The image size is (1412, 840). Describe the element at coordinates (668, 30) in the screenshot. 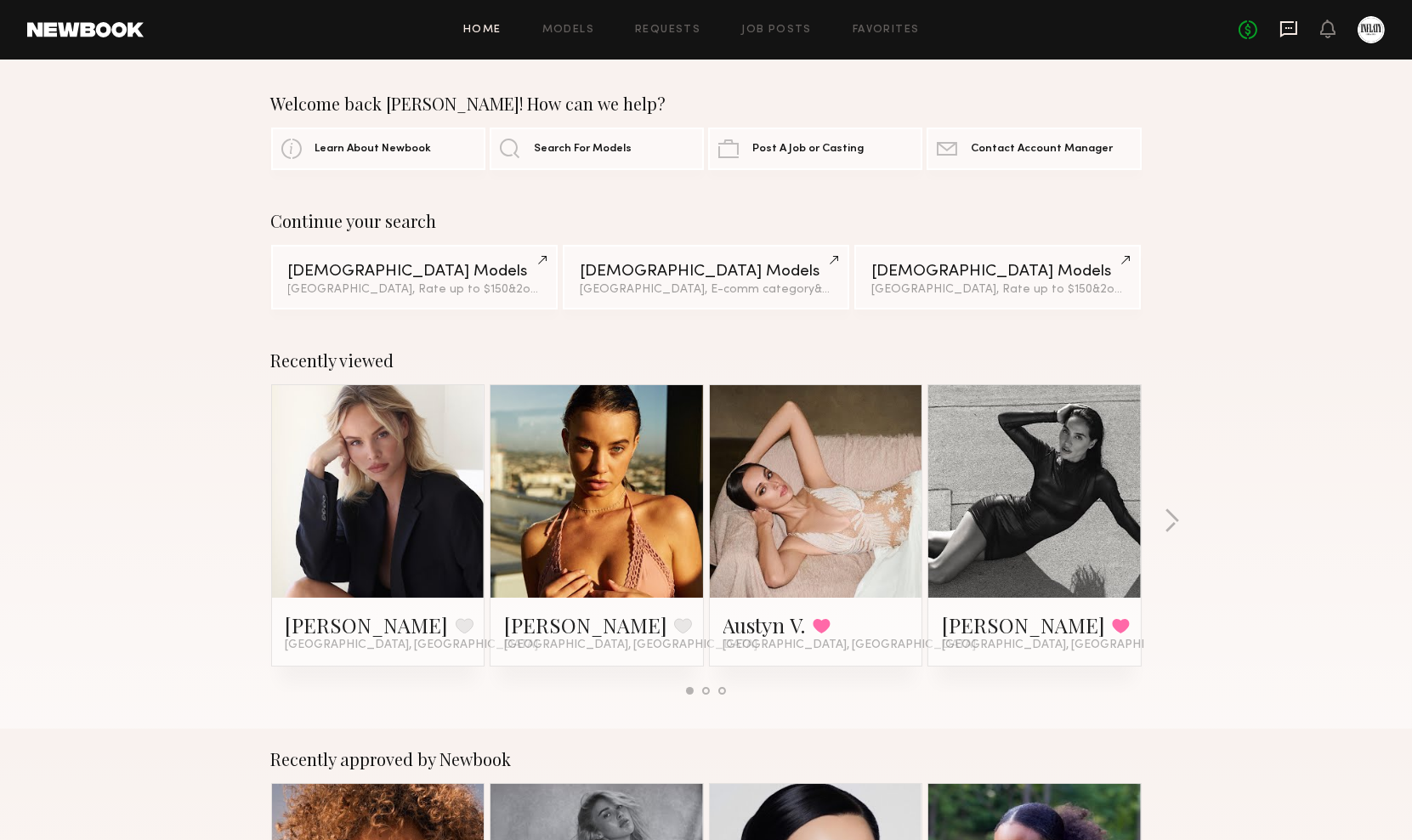

I see `a: Requests` at that location.